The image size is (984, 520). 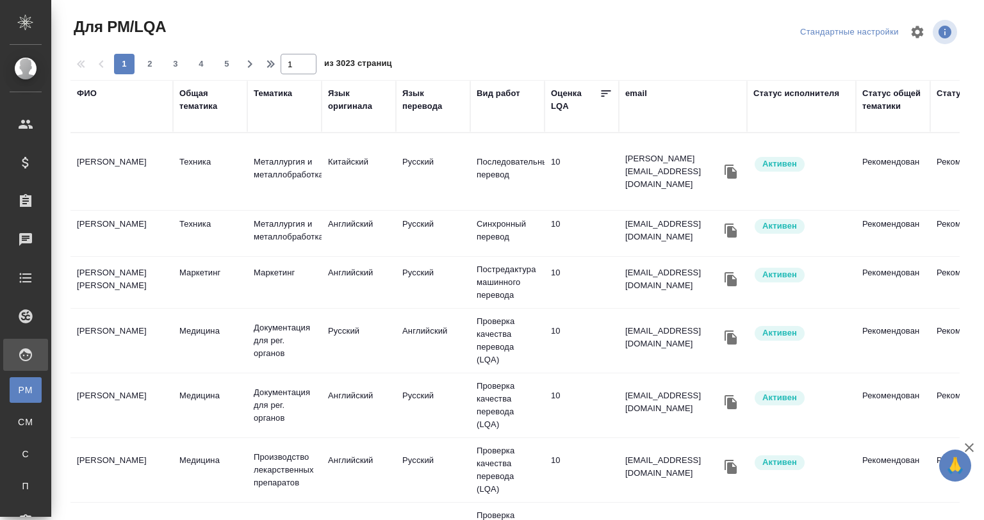 I want to click on div: Язык оригинала, so click(x=359, y=100).